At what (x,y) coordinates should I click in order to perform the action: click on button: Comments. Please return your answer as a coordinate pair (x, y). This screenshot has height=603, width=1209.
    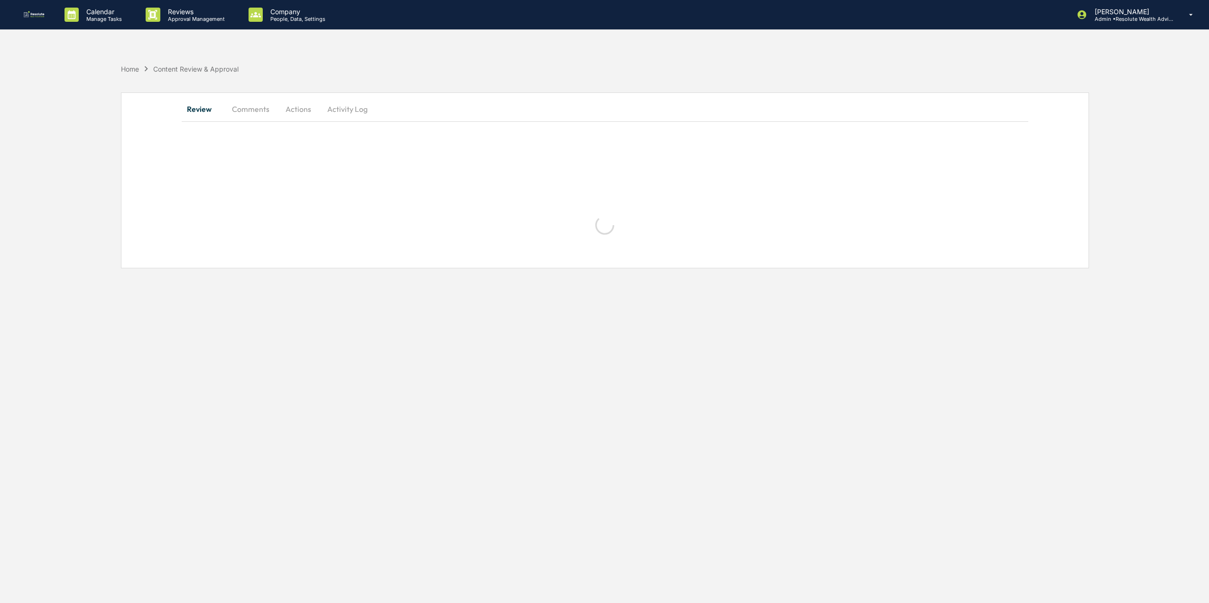
    Looking at the image, I should click on (250, 109).